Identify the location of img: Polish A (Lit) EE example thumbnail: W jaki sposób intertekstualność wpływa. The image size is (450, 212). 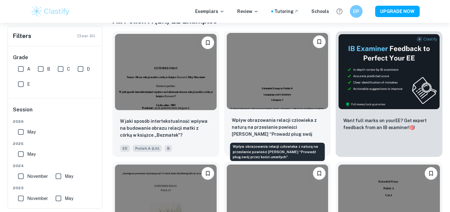
(166, 72).